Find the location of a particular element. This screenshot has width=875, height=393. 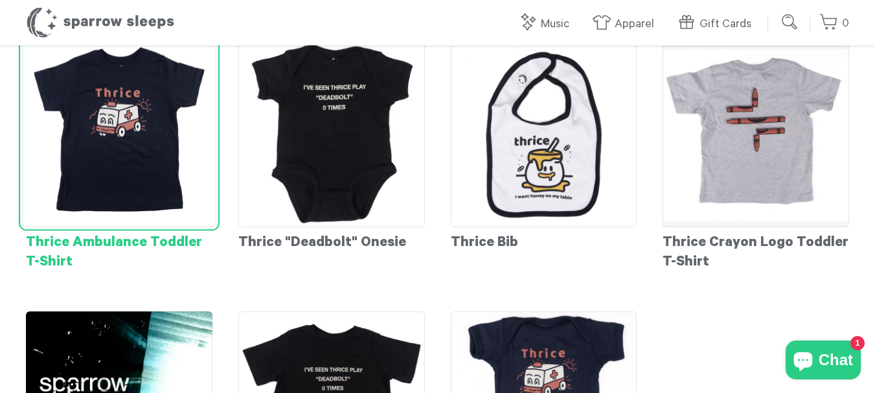

a: 0 is located at coordinates (834, 23).